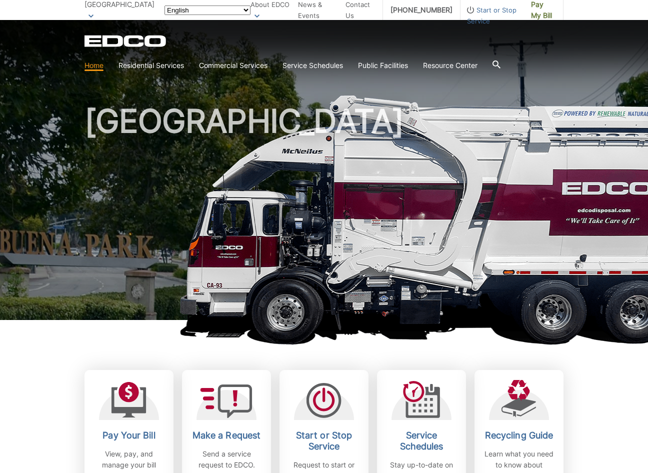  Describe the element at coordinates (94, 66) in the screenshot. I see `a: Home` at that location.